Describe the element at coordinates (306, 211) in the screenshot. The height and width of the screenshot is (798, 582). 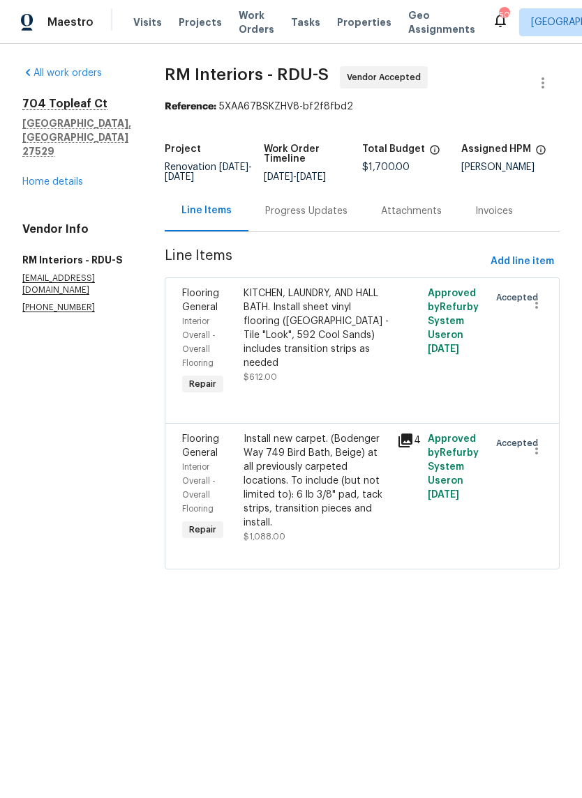
I see `div: Progress Updates` at that location.